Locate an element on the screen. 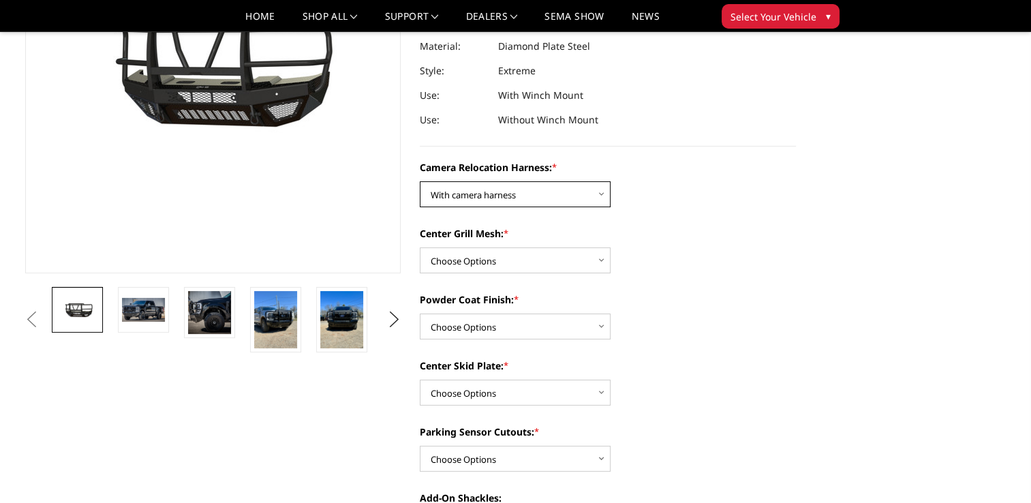 This screenshot has height=503, width=1031. label: Center Grill Mesh: is located at coordinates (608, 233).